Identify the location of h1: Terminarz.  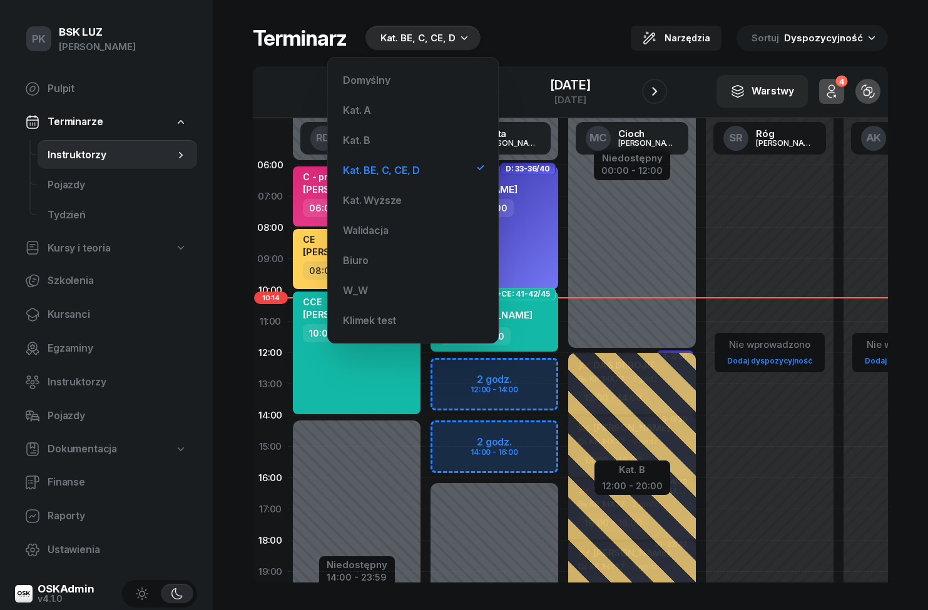
(300, 38).